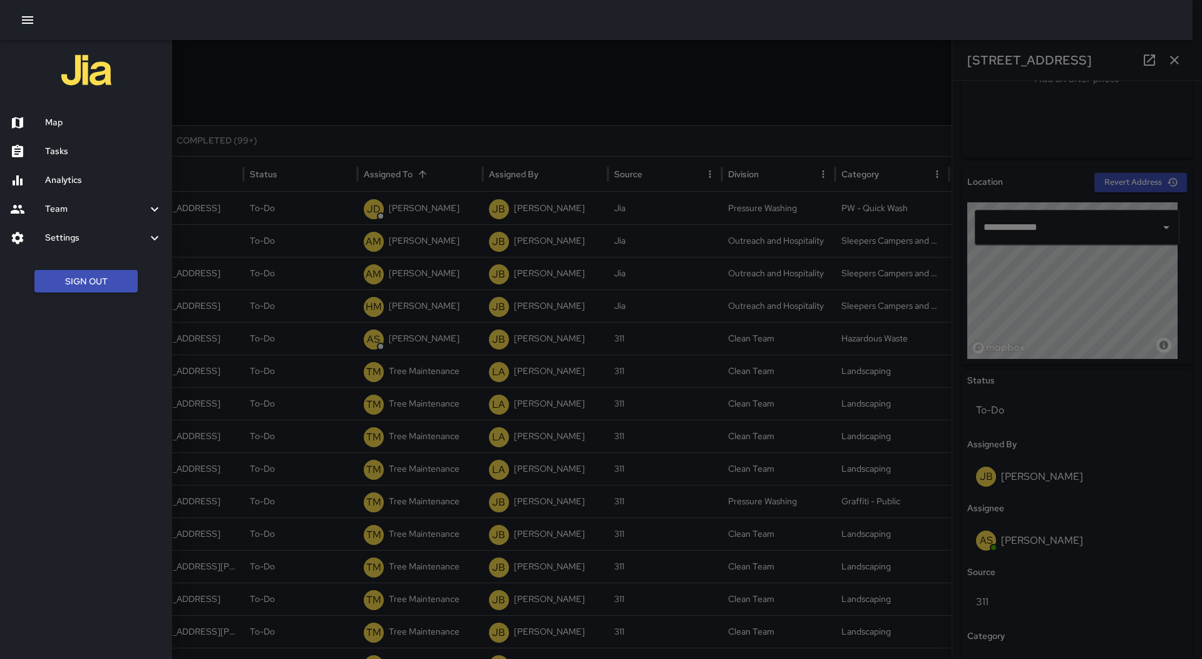 The height and width of the screenshot is (659, 1202). Describe the element at coordinates (103, 180) in the screenshot. I see `h6: Analytics` at that location.